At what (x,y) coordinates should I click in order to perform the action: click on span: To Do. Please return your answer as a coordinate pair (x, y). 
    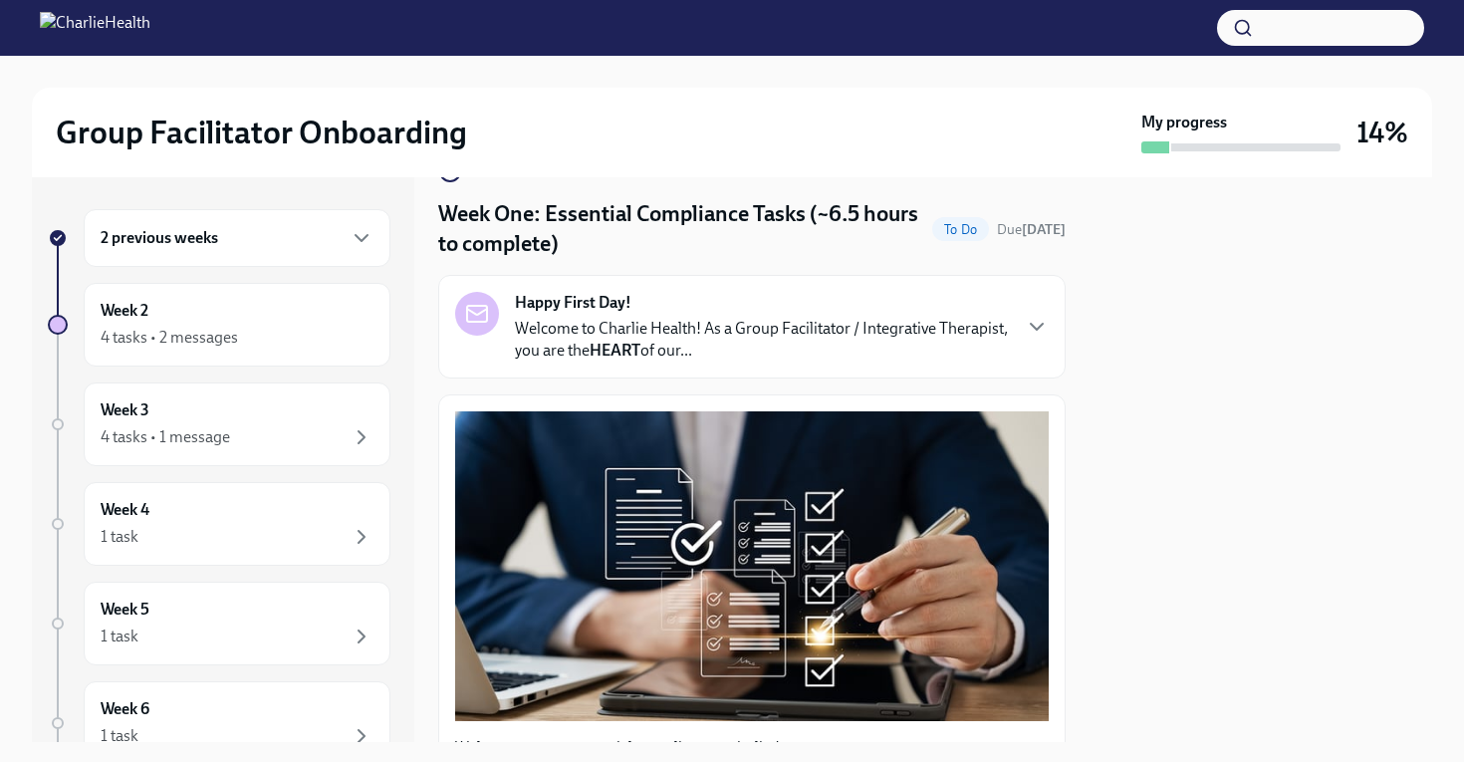
    Looking at the image, I should click on (960, 229).